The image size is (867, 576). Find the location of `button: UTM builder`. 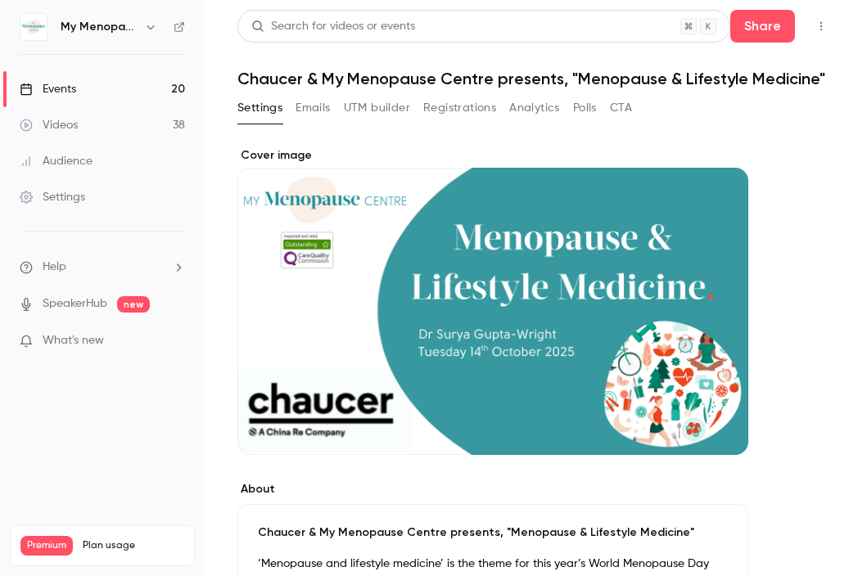

button: UTM builder is located at coordinates (376, 108).